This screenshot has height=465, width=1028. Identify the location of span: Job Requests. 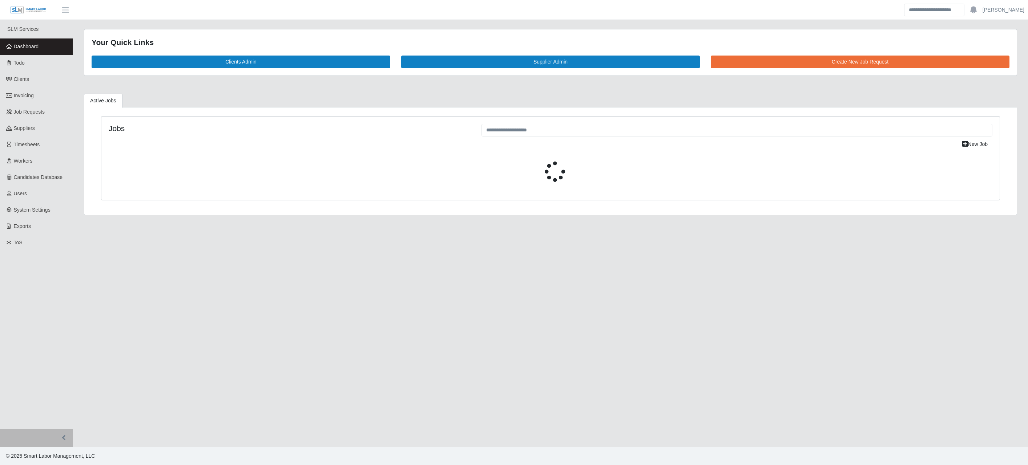
(29, 112).